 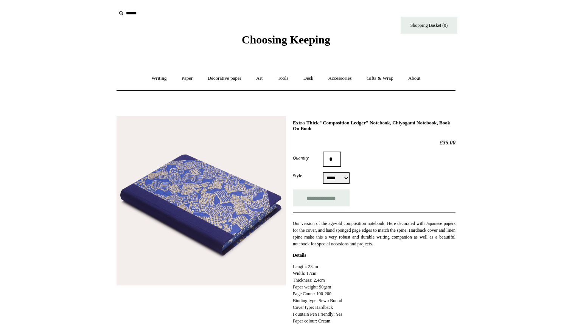 I want to click on a: Decorative paper, so click(x=224, y=78).